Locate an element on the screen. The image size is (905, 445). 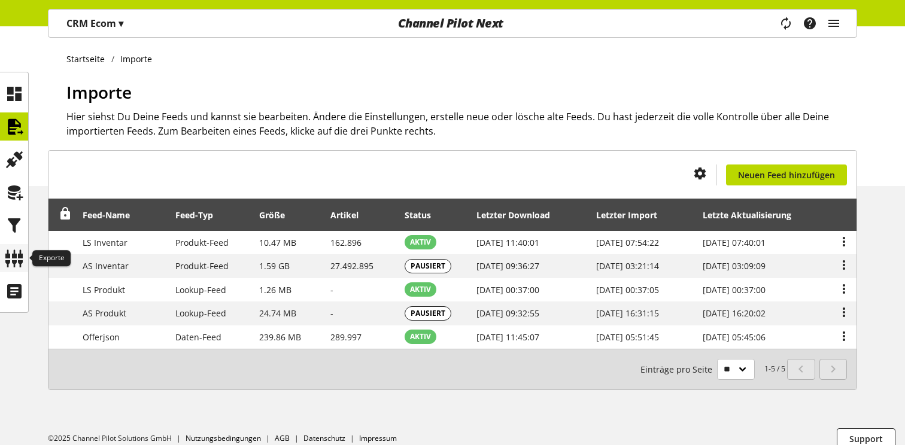
span: 1.26 MB is located at coordinates (275, 290).